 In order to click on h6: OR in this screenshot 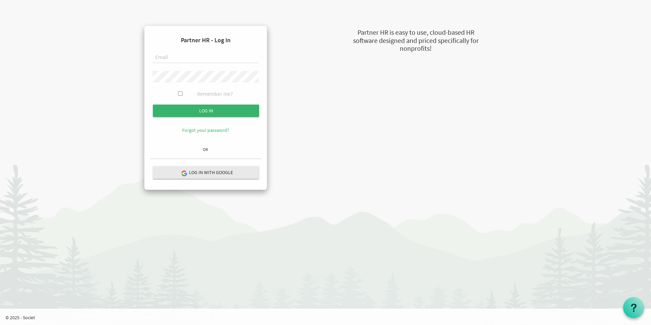, I will do `click(206, 149)`.